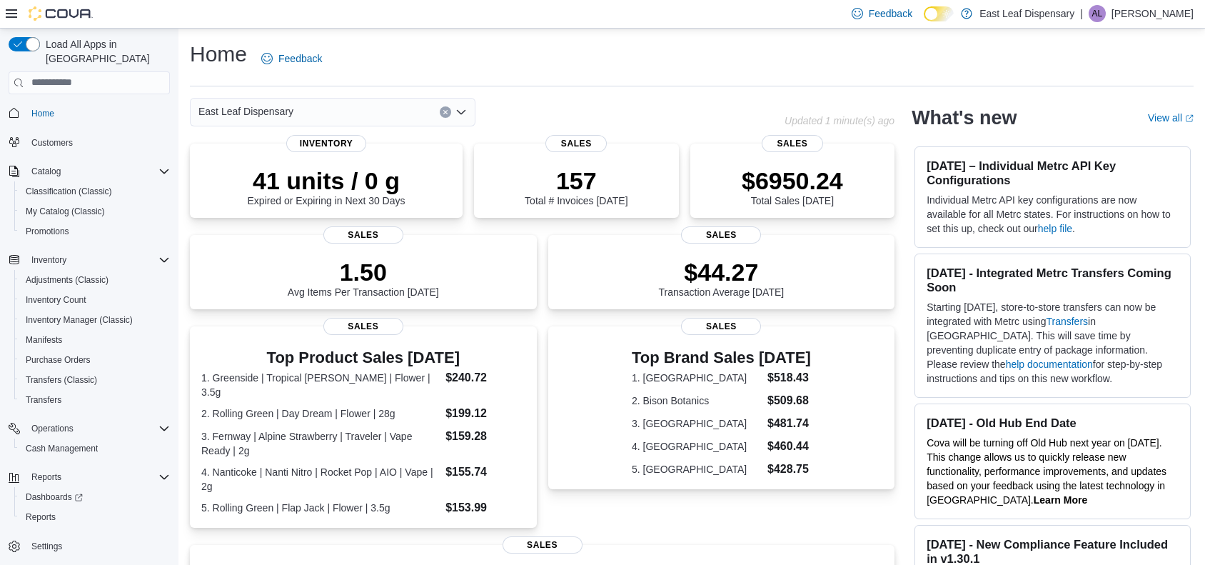  Describe the element at coordinates (789, 423) in the screenshot. I see `dd: $481.74` at that location.